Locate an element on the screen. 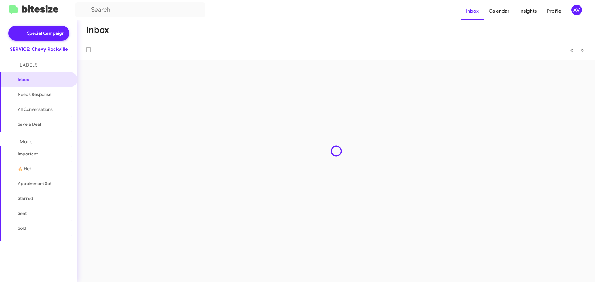 This screenshot has height=282, width=595. span: More is located at coordinates (26, 142).